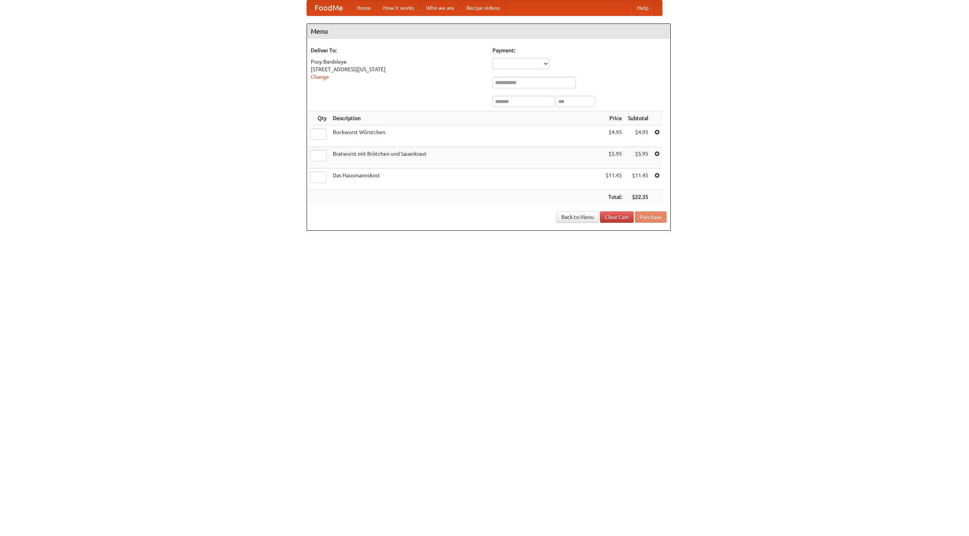 The image size is (969, 536). Describe the element at coordinates (638, 118) in the screenshot. I see `th: Subtotal` at that location.